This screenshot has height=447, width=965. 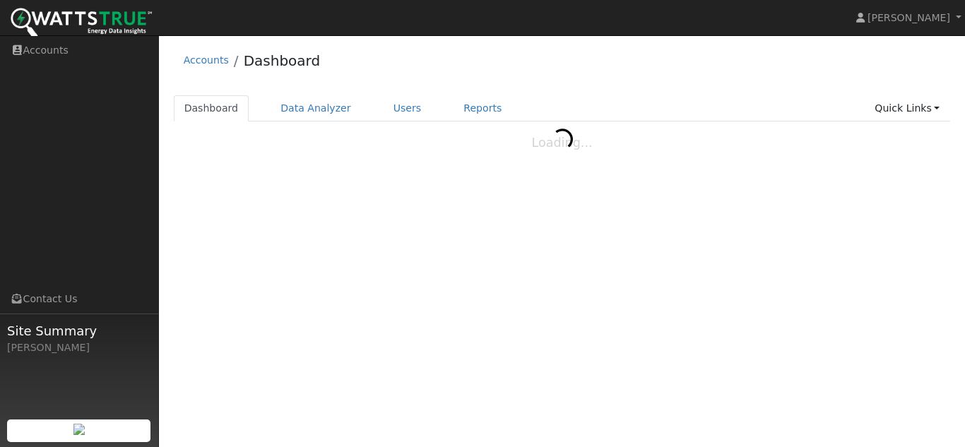 I want to click on img: WattsTrue, so click(x=81, y=23).